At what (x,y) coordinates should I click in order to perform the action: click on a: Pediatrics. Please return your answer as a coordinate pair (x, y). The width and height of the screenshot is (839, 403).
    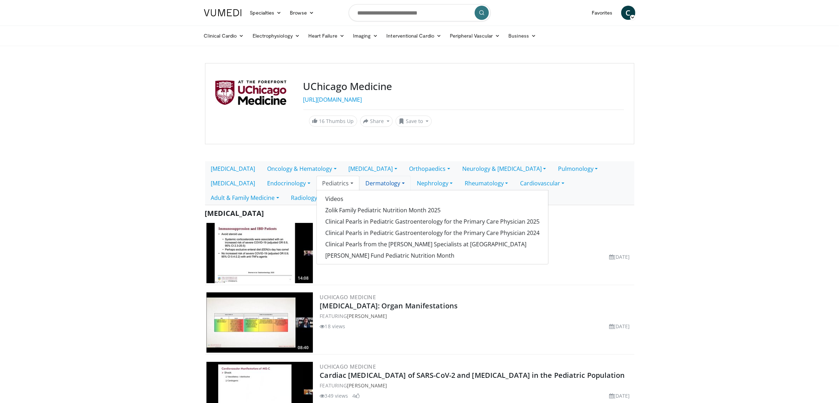
    Looking at the image, I should click on (338, 183).